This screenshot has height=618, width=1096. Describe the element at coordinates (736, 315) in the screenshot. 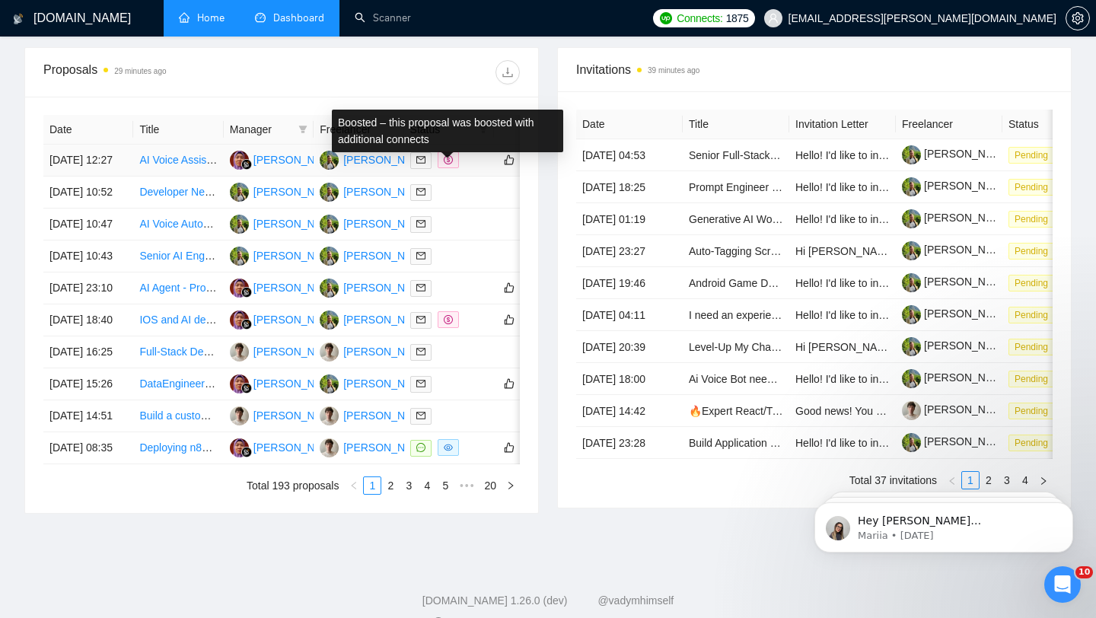

I see `td: I need an experienced ai engineer to fine tune a open source llm on conversation data, 100k rows.` at that location.